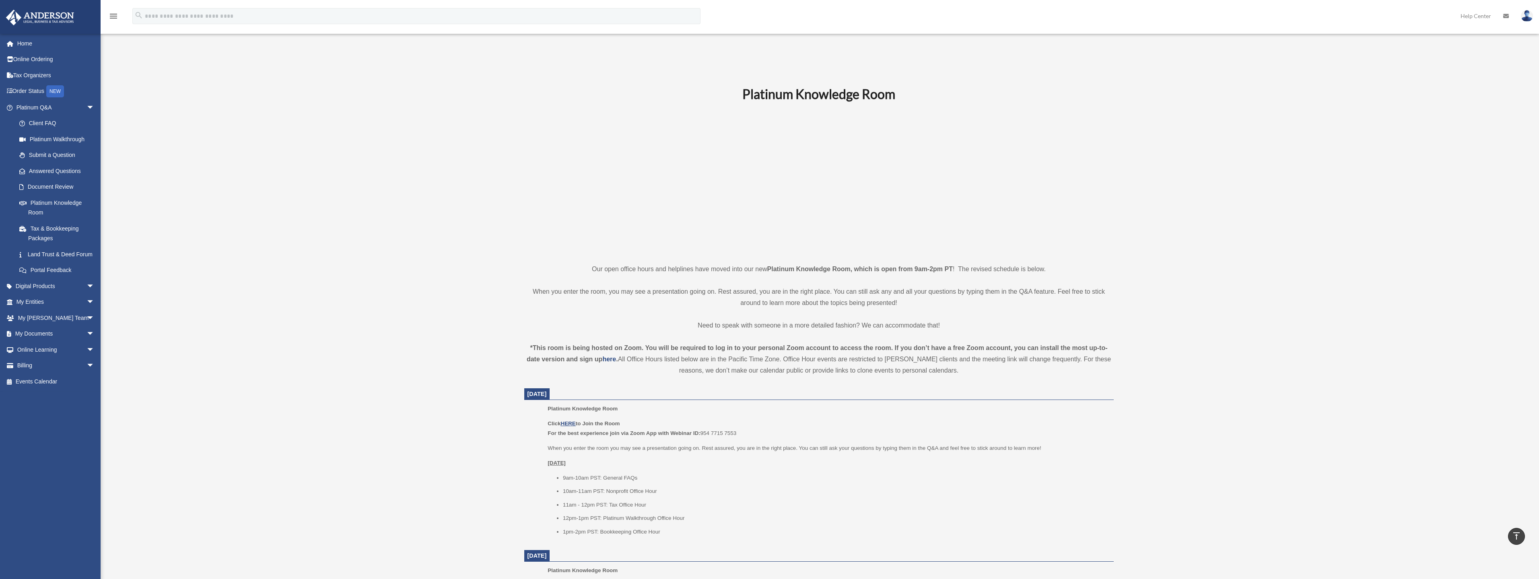 Image resolution: width=1539 pixels, height=579 pixels. I want to click on a: My Documentsarrow_drop_down, so click(56, 334).